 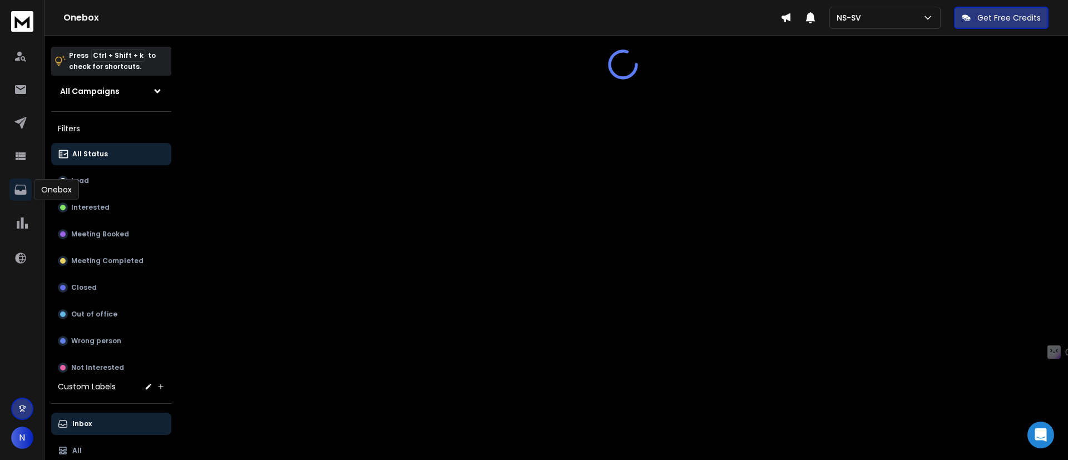 I want to click on p: All Status, so click(x=90, y=154).